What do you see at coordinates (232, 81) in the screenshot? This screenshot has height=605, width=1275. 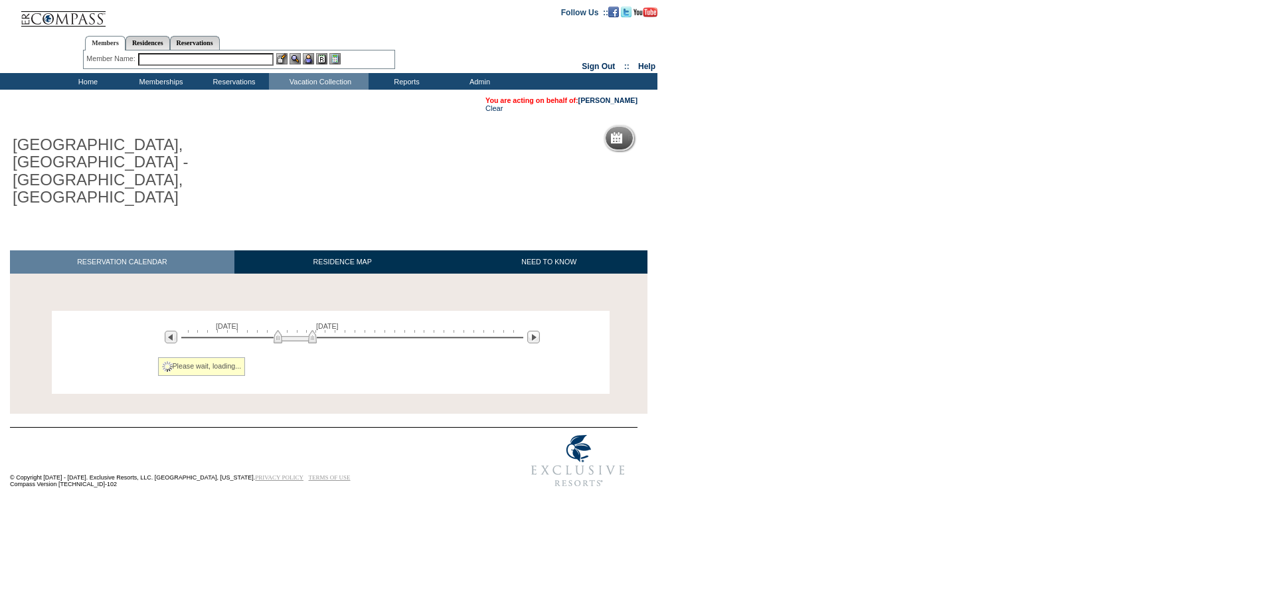 I see `td: Reservations` at bounding box center [232, 81].